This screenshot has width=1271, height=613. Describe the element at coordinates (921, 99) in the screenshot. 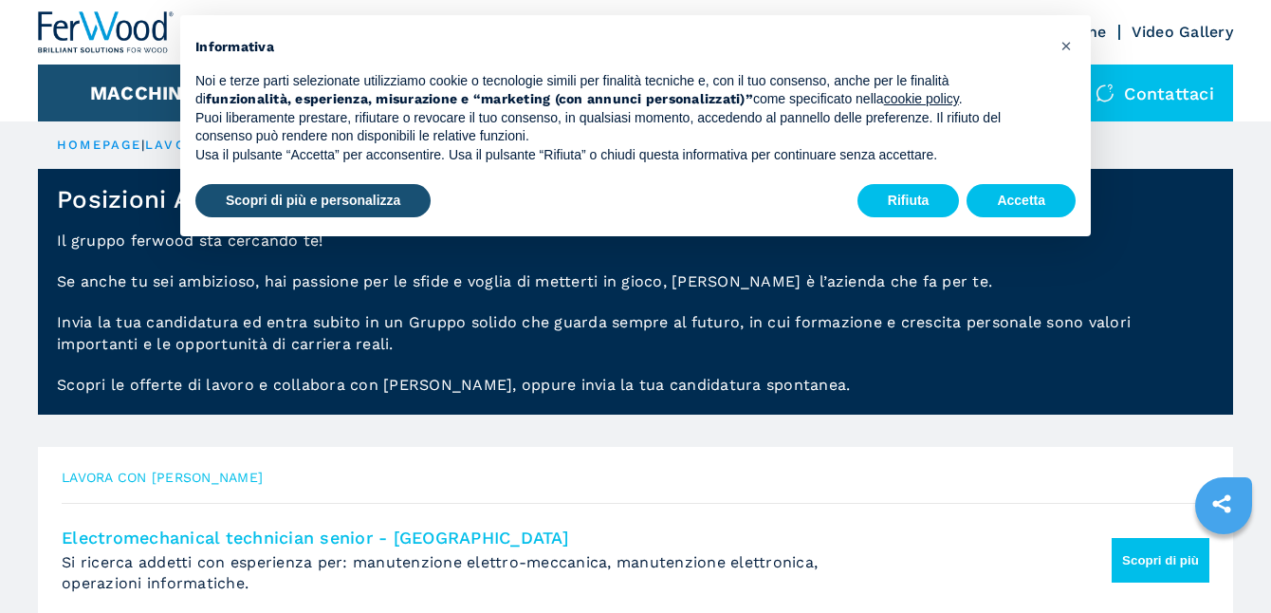

I see `a: cookie policy` at that location.